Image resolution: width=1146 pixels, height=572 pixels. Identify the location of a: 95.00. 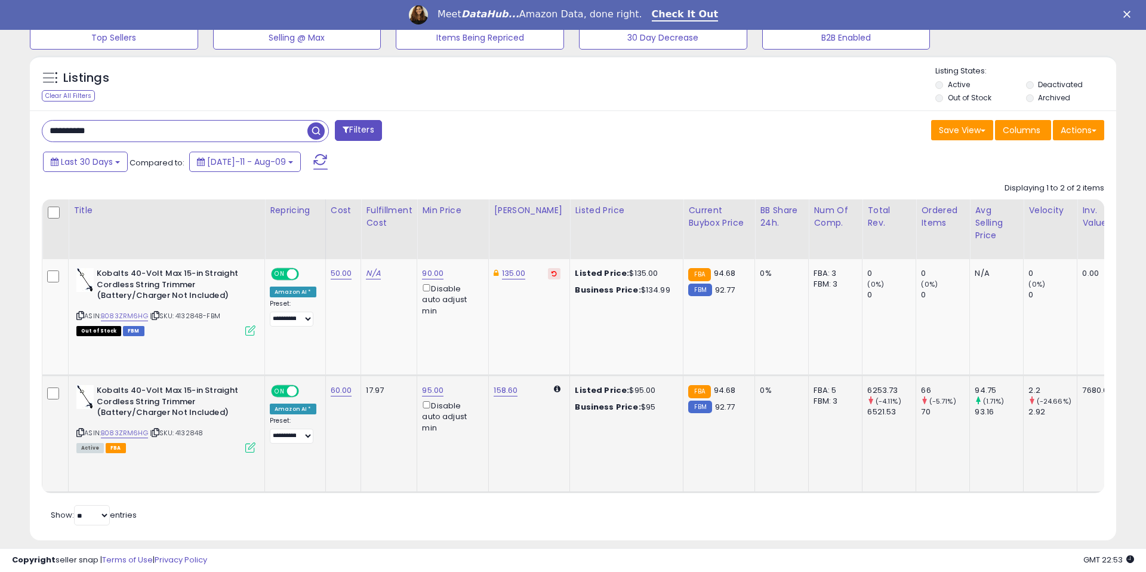
(433, 390).